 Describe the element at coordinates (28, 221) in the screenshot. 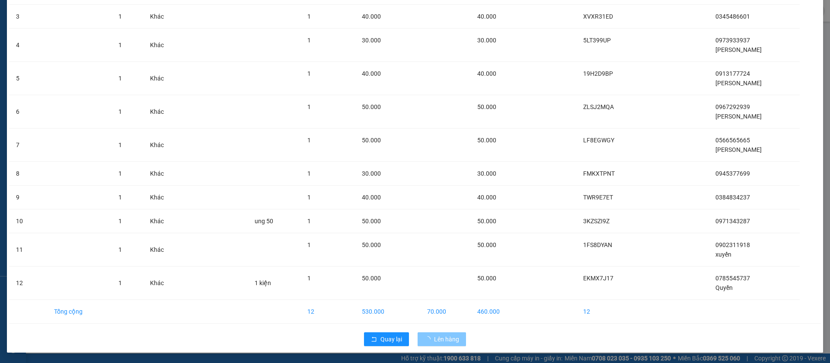

I see `td: 10` at that location.